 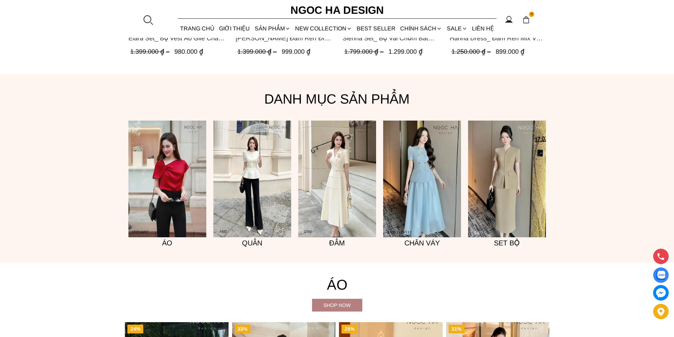 I want to click on h6: Ngoc Ha Design, so click(x=337, y=10).